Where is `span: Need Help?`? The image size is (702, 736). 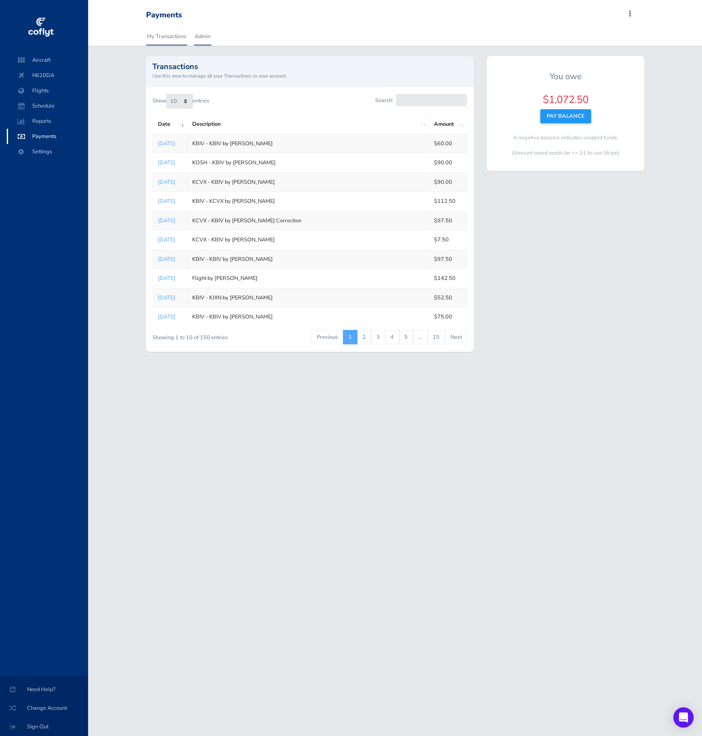
span: Need Help? is located at coordinates (44, 690).